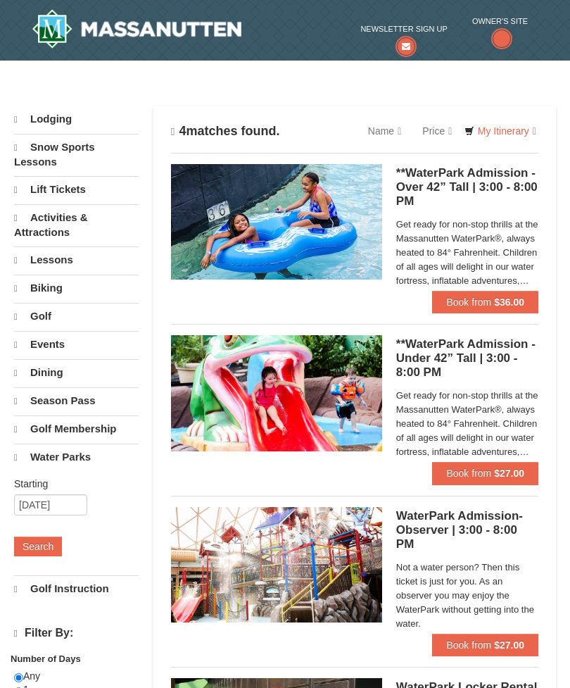 This screenshot has height=688, width=570. What do you see at coordinates (500, 21) in the screenshot?
I see `span: Owner's Site` at bounding box center [500, 21].